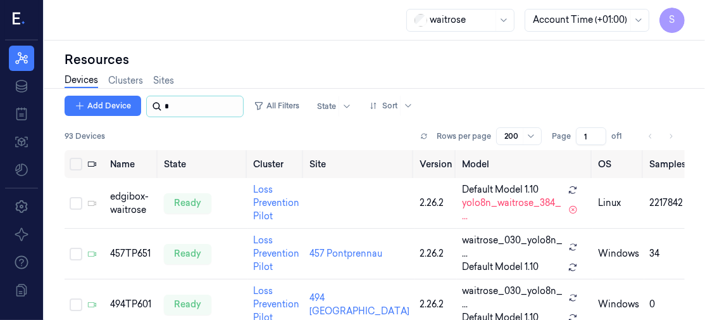 The image size is (705, 320). I want to click on span: 93 Devices, so click(85, 136).